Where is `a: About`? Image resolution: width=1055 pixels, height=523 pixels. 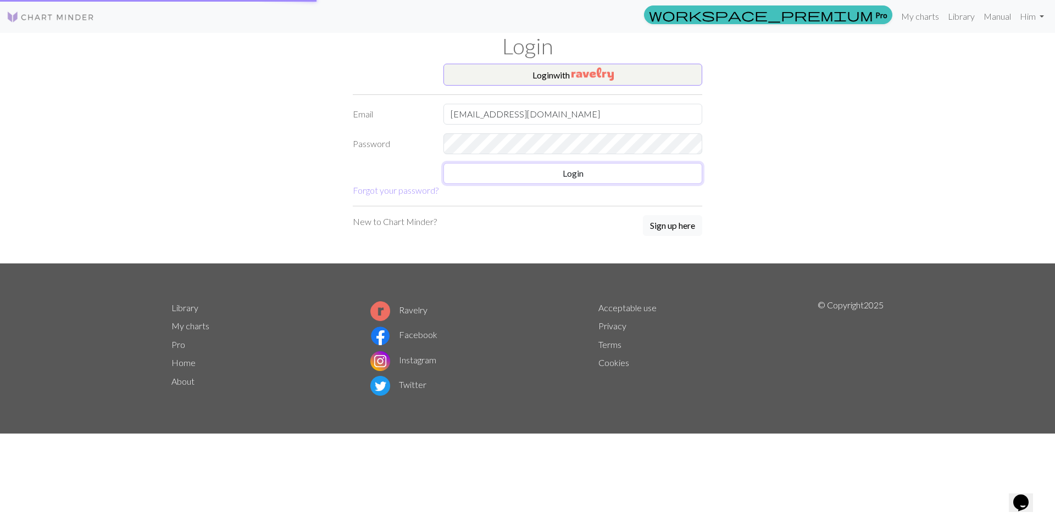
a: About is located at coordinates (183, 381).